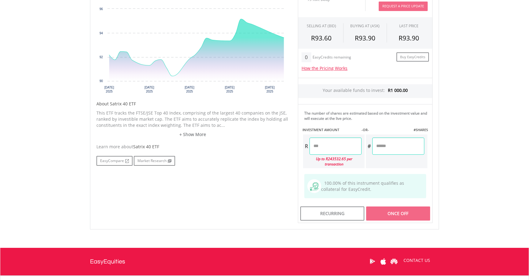 The height and width of the screenshot is (280, 529). What do you see at coordinates (146, 146) in the screenshot?
I see `span: Satrix 40 ETF` at bounding box center [146, 146].